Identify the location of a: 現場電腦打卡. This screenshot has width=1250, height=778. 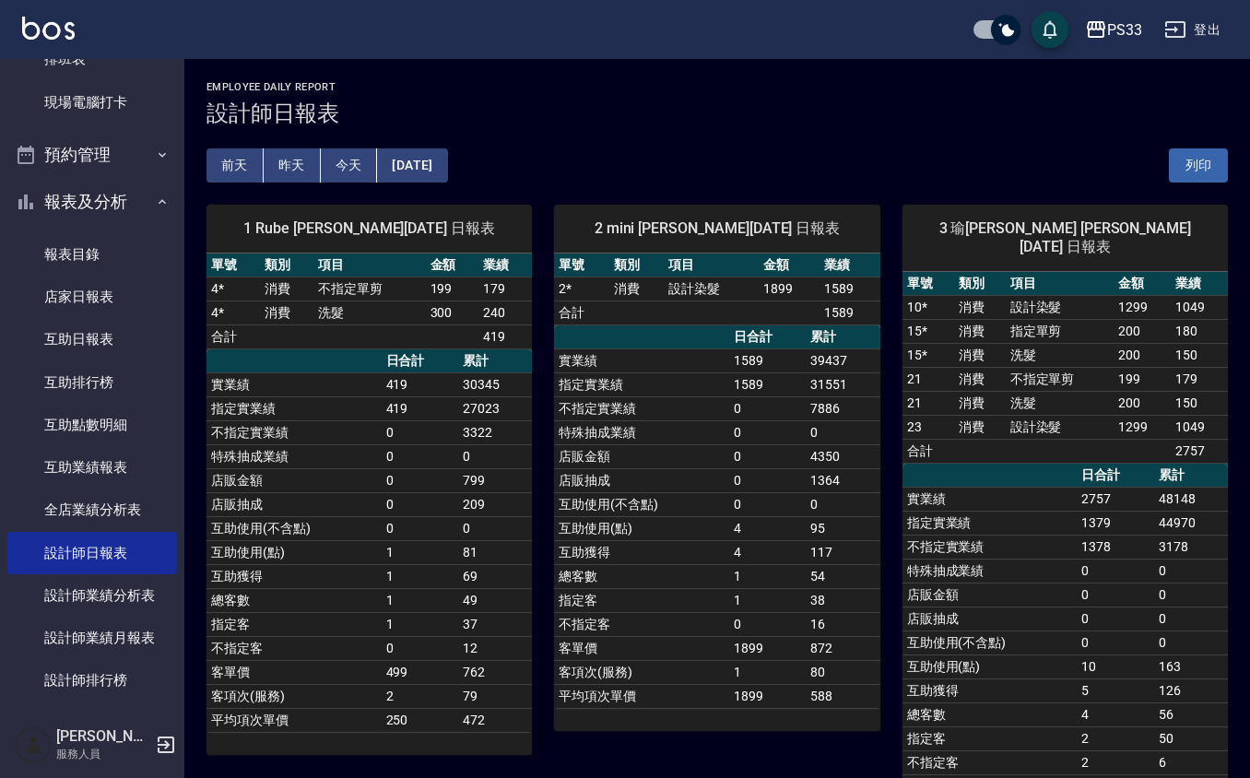
(92, 102).